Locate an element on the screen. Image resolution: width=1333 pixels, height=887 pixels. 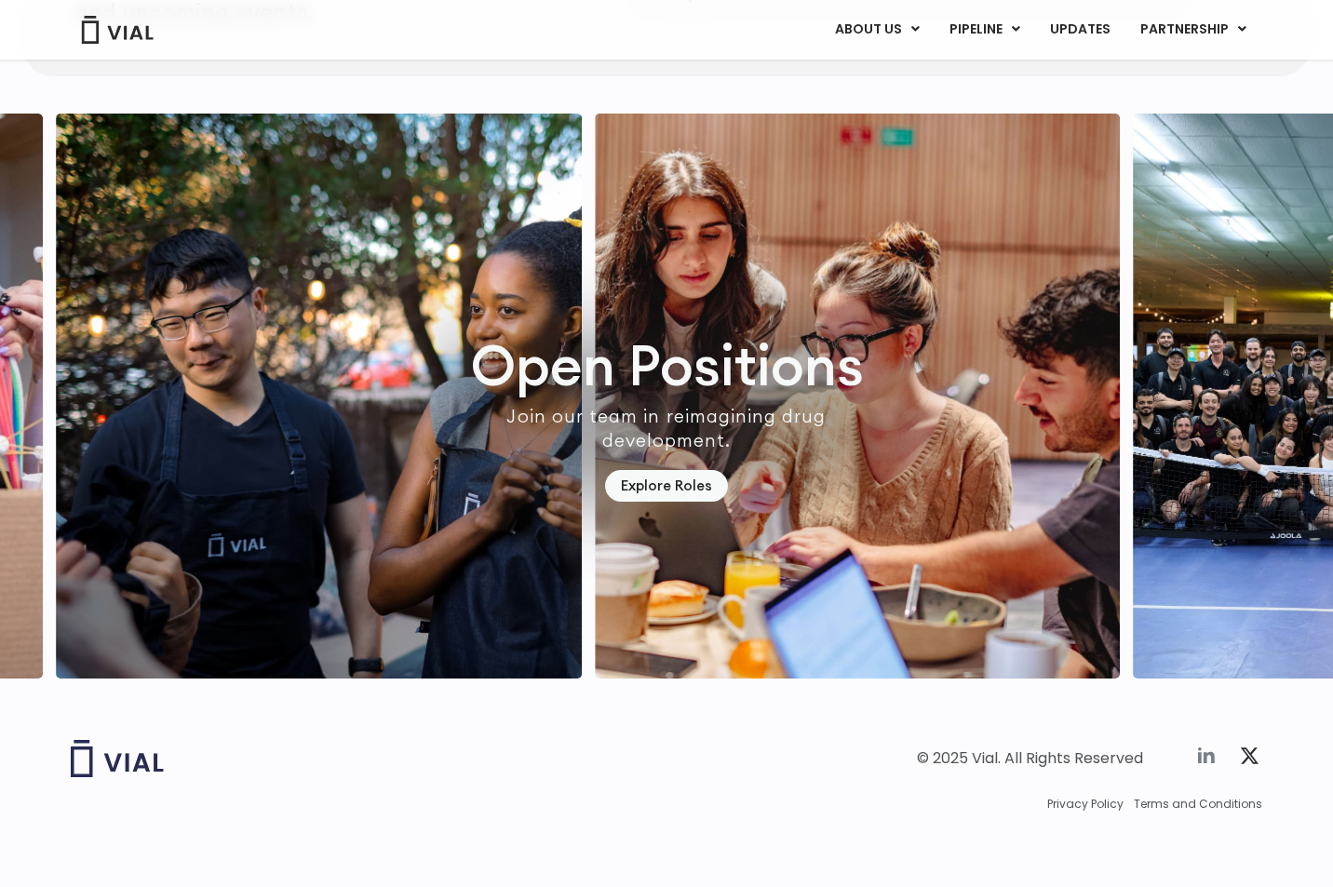
a: PARTNERSHIPMenu Toggle is located at coordinates (1194, 30).